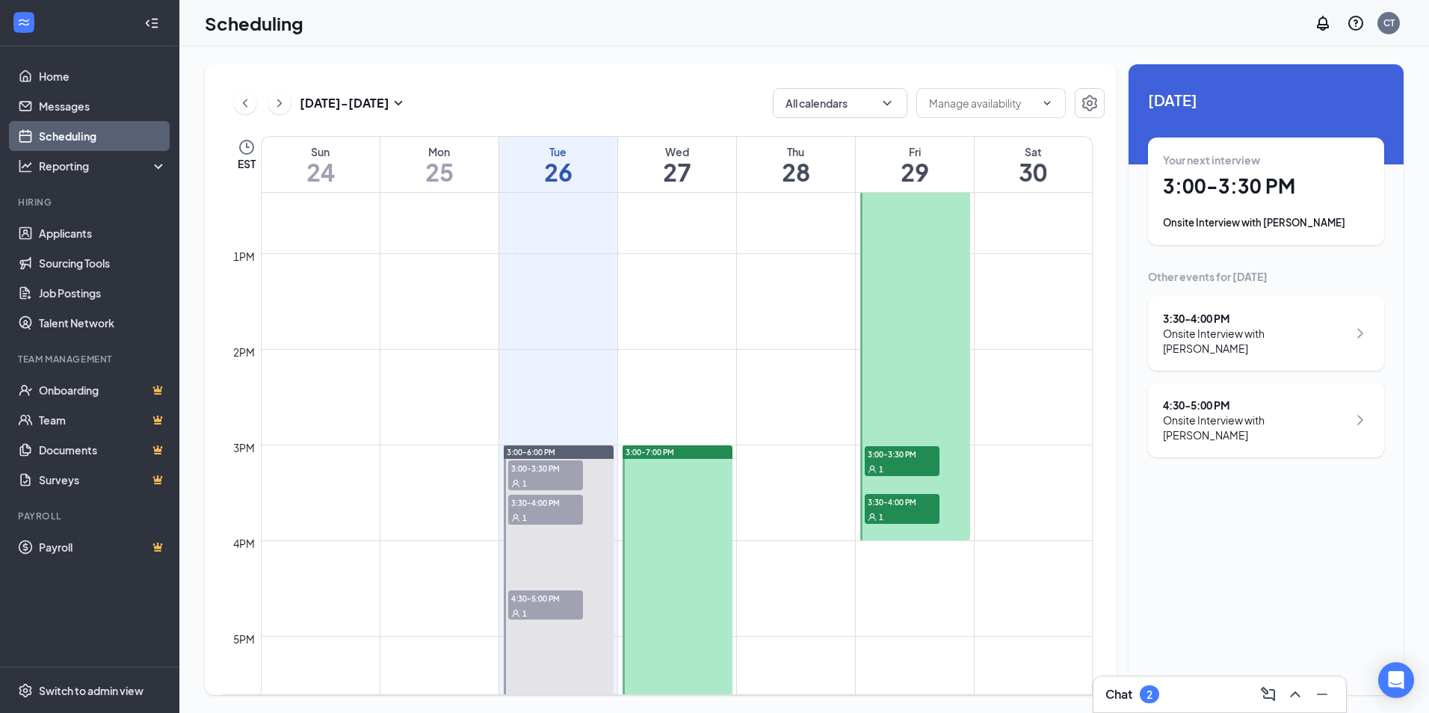  I want to click on div: CT, so click(1389, 22).